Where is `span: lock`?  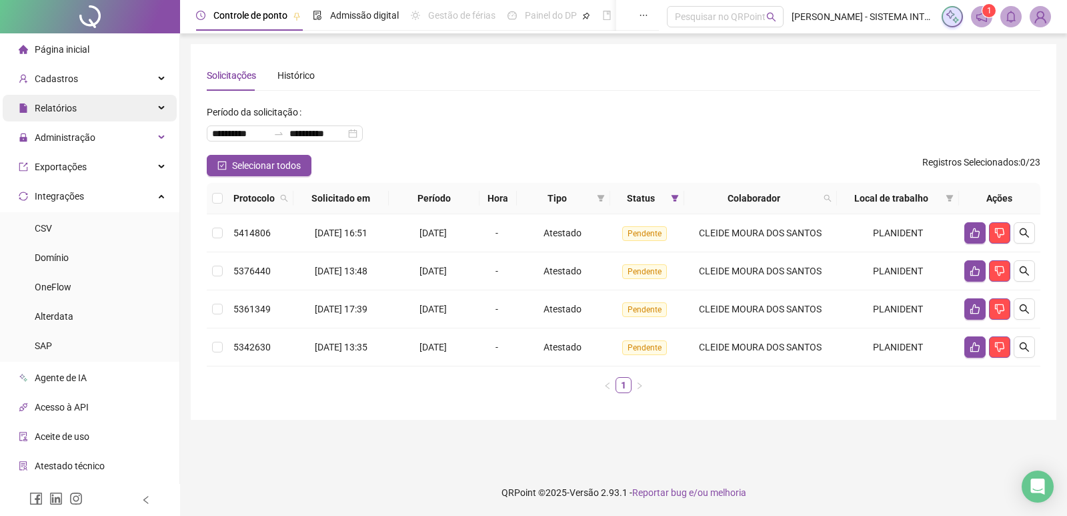
span: lock is located at coordinates (23, 137).